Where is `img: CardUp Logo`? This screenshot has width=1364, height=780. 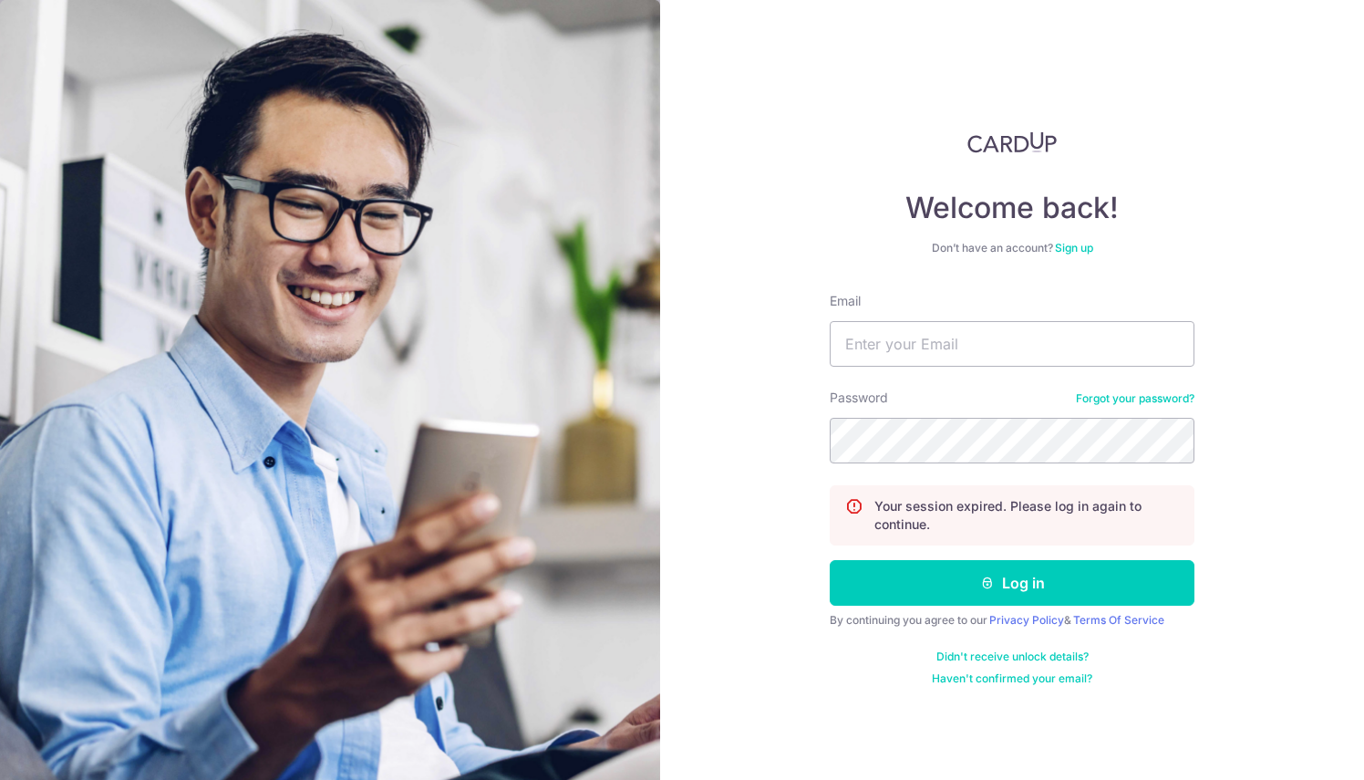 img: CardUp Logo is located at coordinates (1012, 142).